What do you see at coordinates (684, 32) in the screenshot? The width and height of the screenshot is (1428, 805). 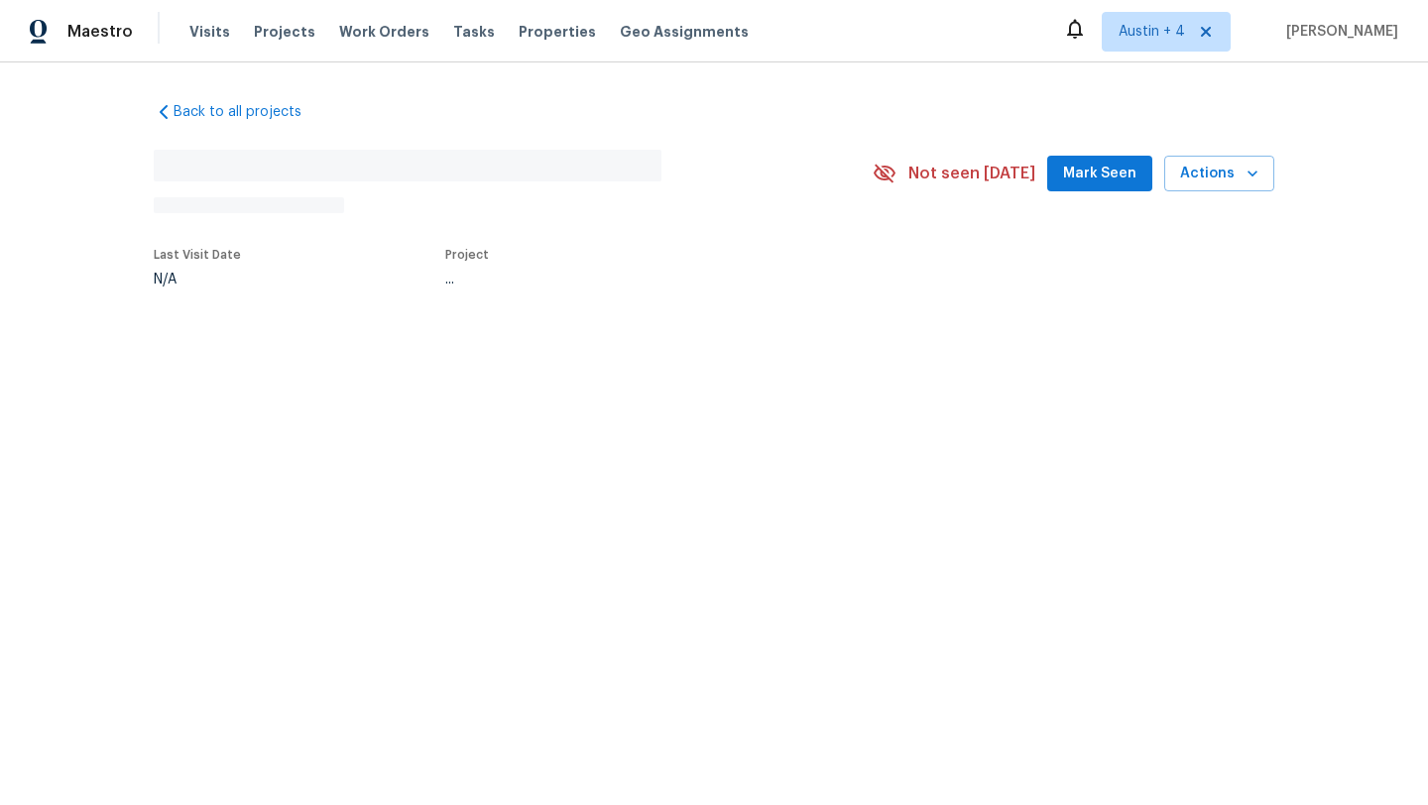 I see `span: Geo Assignments` at bounding box center [684, 32].